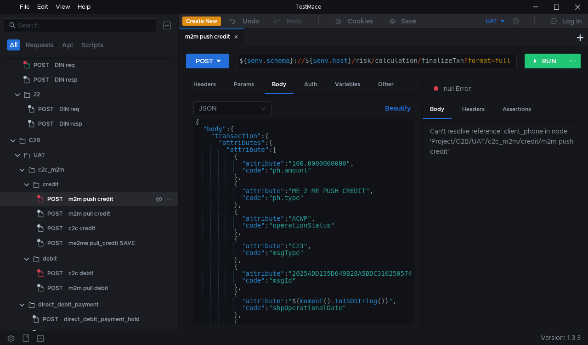 This screenshot has width=588, height=345. I want to click on button: POST, so click(207, 61).